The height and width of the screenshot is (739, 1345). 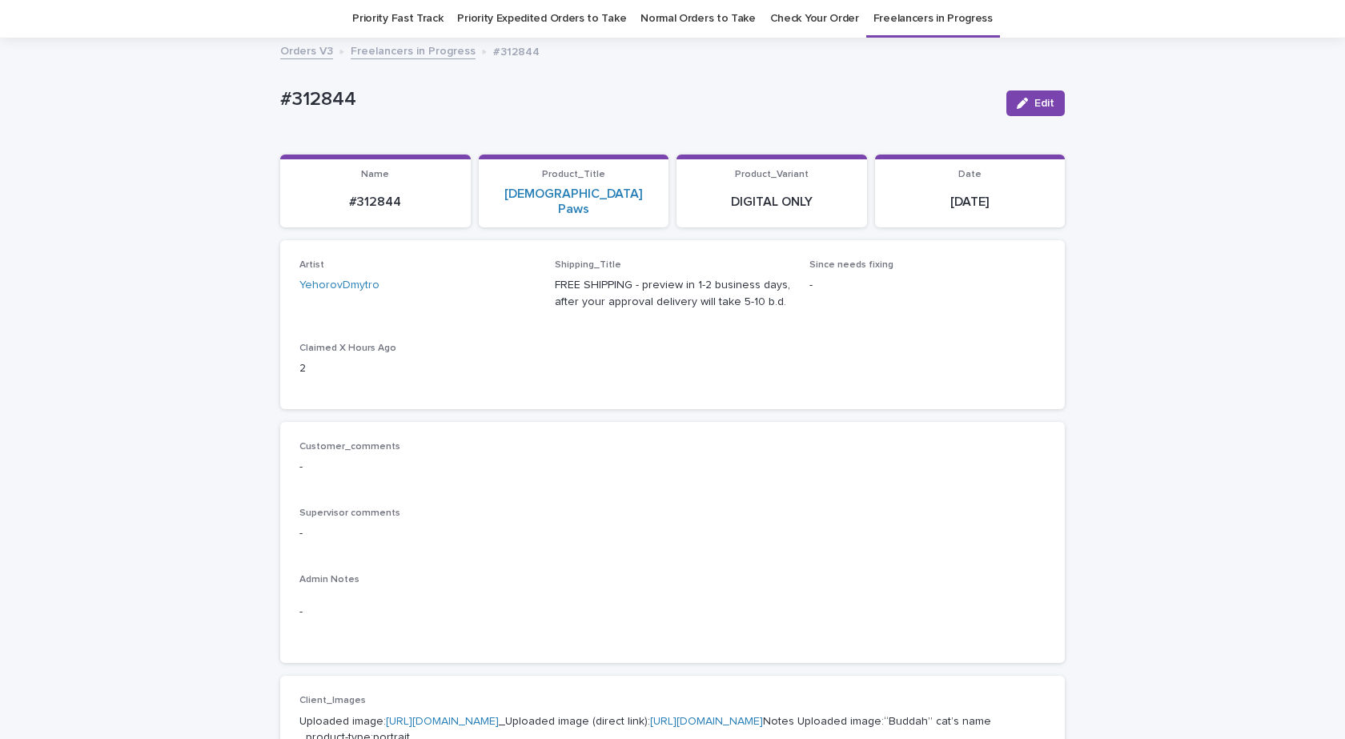 I want to click on span: Name, so click(x=375, y=174).